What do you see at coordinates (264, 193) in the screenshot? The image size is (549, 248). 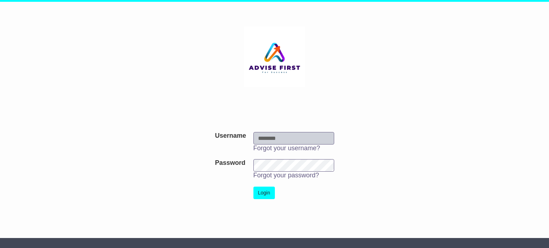 I see `button: Login` at bounding box center [264, 193].